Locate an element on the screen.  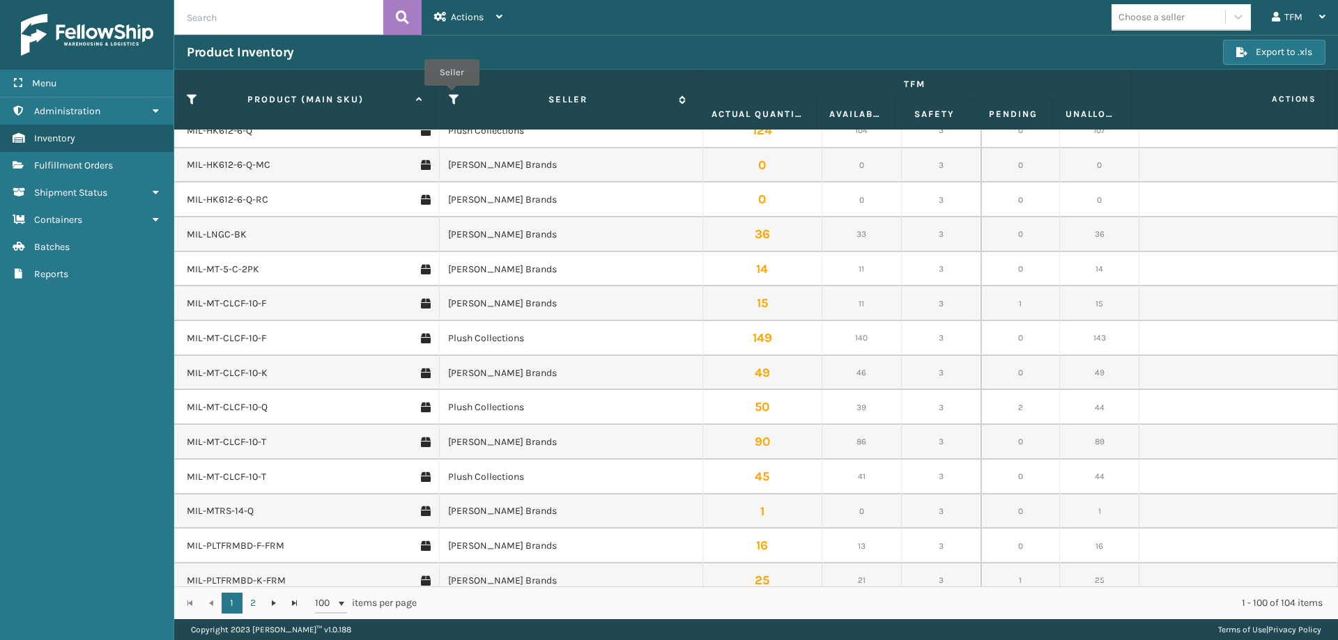
a: Terms of Use is located at coordinates (1242, 630).